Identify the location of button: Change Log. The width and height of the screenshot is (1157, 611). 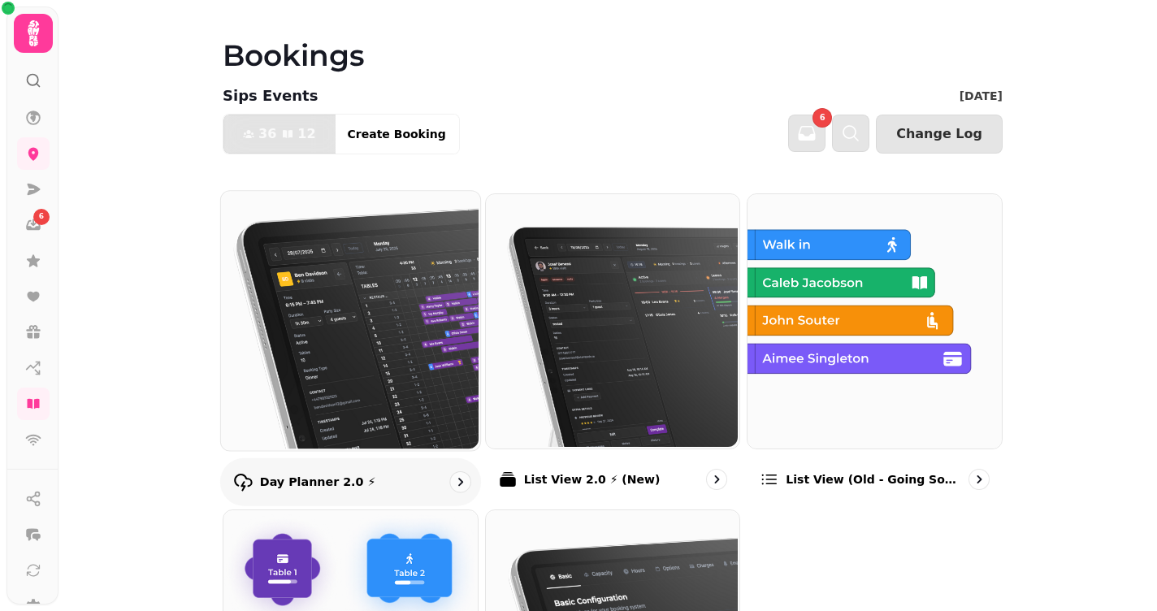
(939, 134).